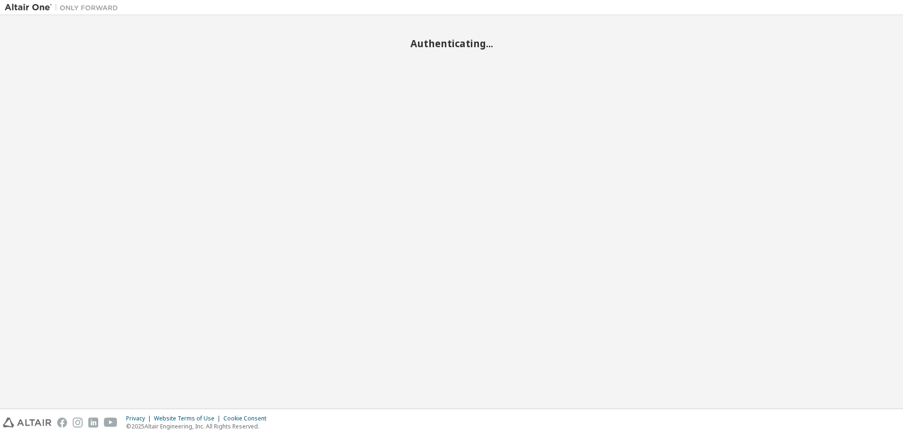  What do you see at coordinates (247, 419) in the screenshot?
I see `div: Cookie Consent` at bounding box center [247, 419].